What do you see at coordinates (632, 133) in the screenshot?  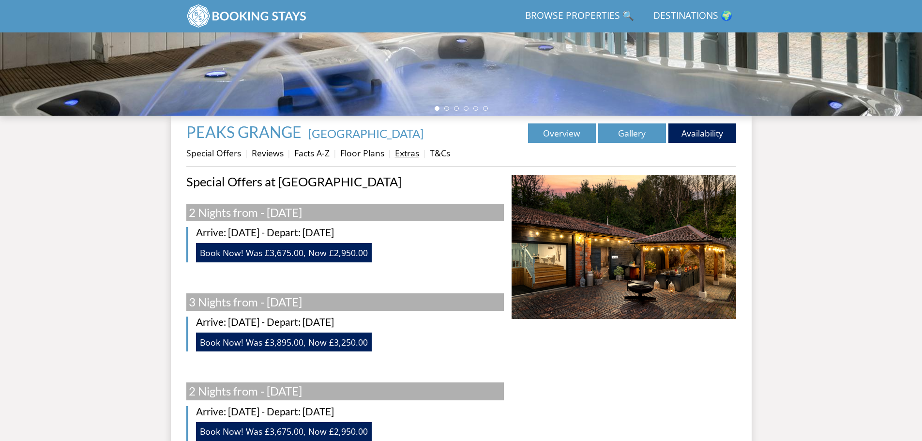 I see `a: Gallery` at bounding box center [632, 133].